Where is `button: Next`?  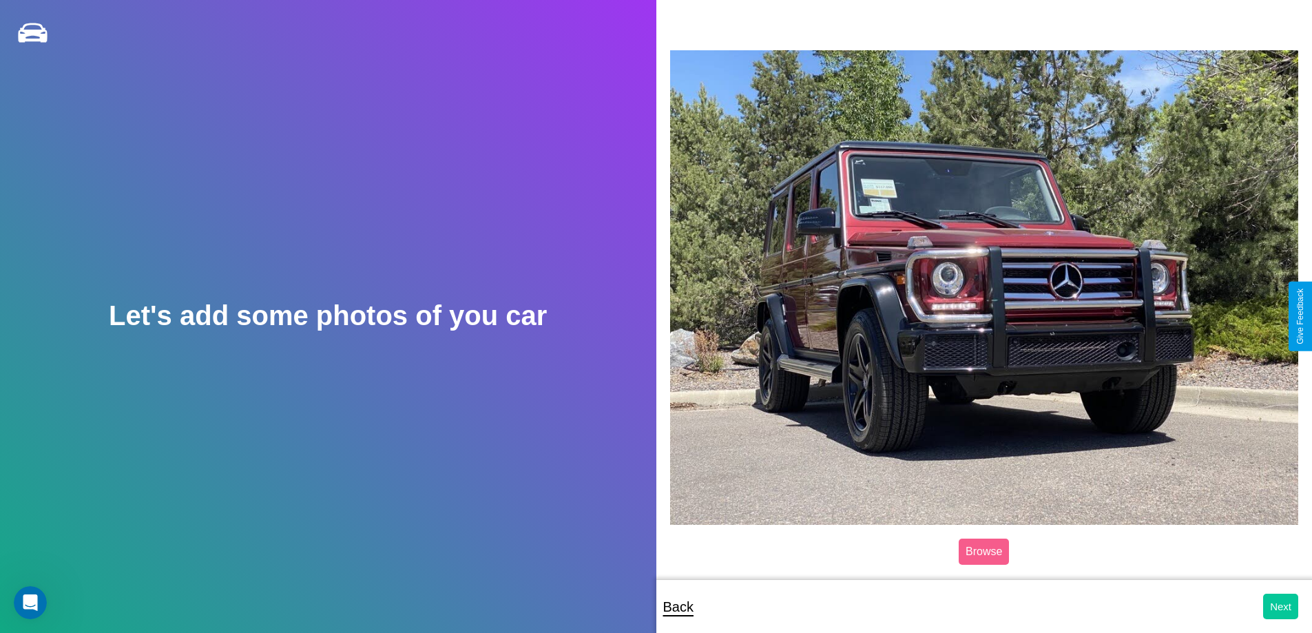 button: Next is located at coordinates (1280, 606).